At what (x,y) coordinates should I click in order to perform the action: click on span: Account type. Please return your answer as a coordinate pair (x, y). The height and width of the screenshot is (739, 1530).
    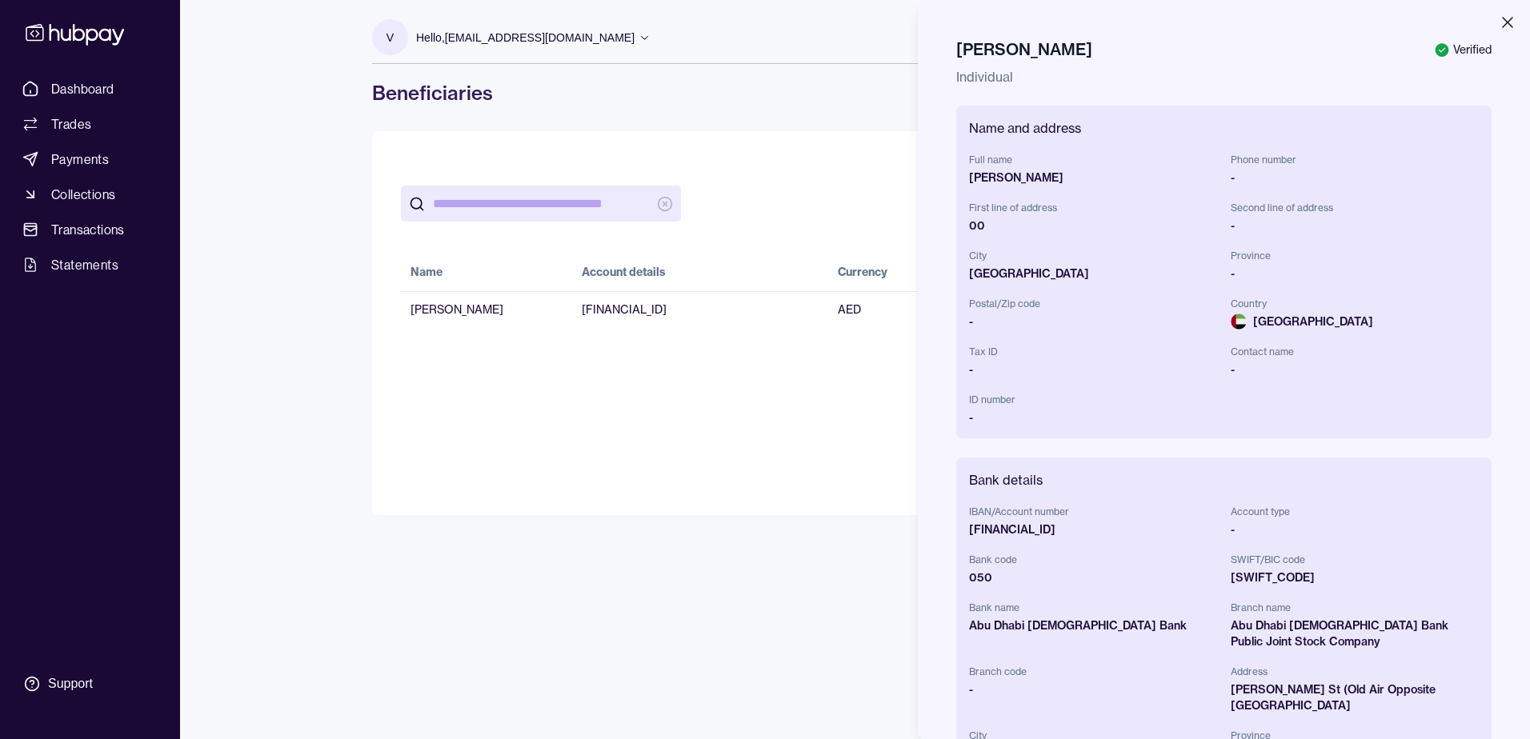
    Looking at the image, I should click on (1355, 512).